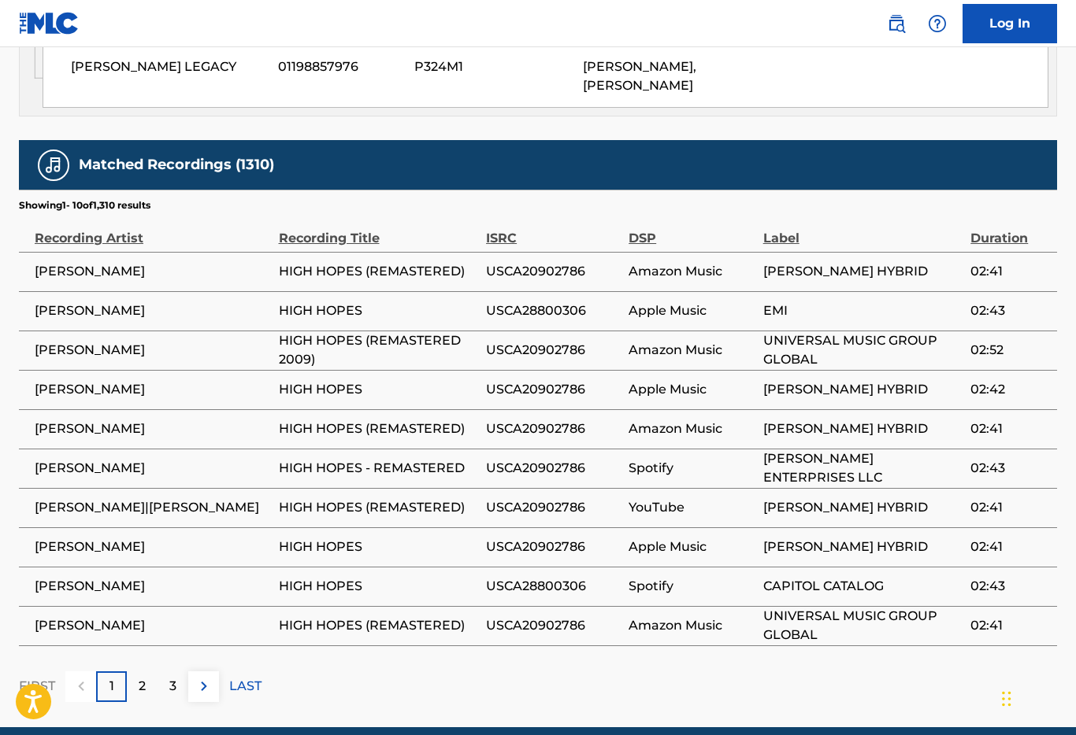 This screenshot has height=735, width=1076. Describe the element at coordinates (54, 165) in the screenshot. I see `img: Matched Recordings` at that location.